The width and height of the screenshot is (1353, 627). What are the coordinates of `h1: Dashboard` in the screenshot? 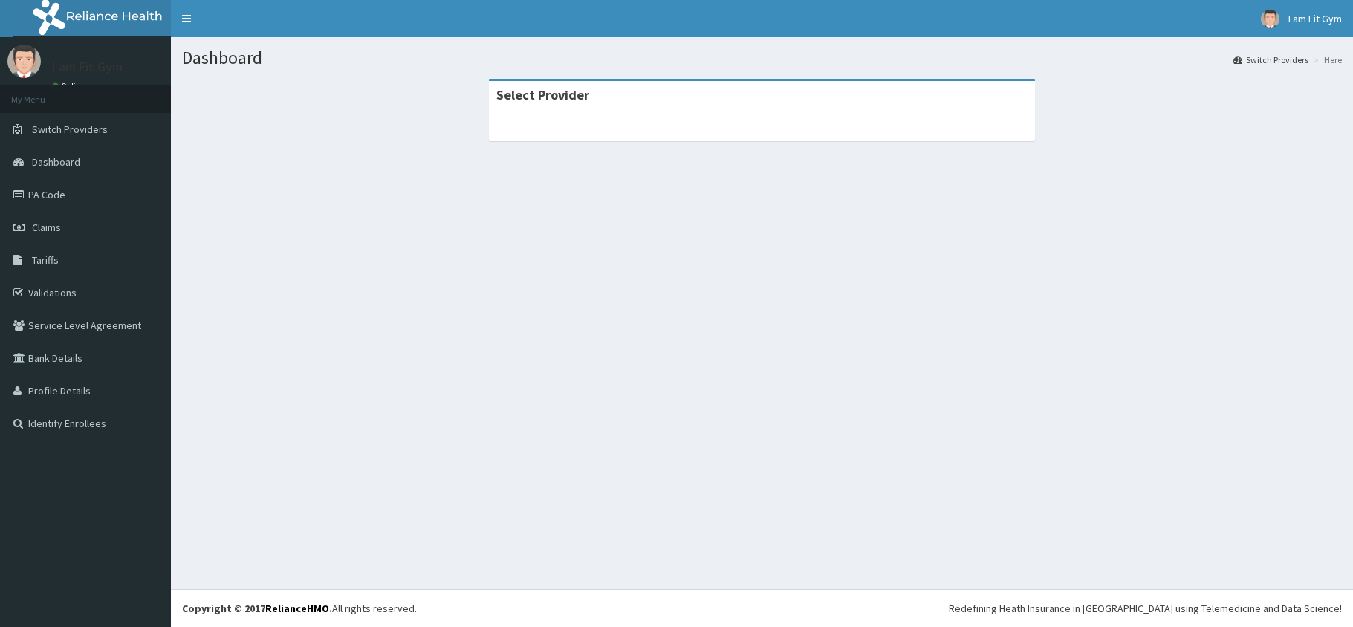 It's located at (762, 58).